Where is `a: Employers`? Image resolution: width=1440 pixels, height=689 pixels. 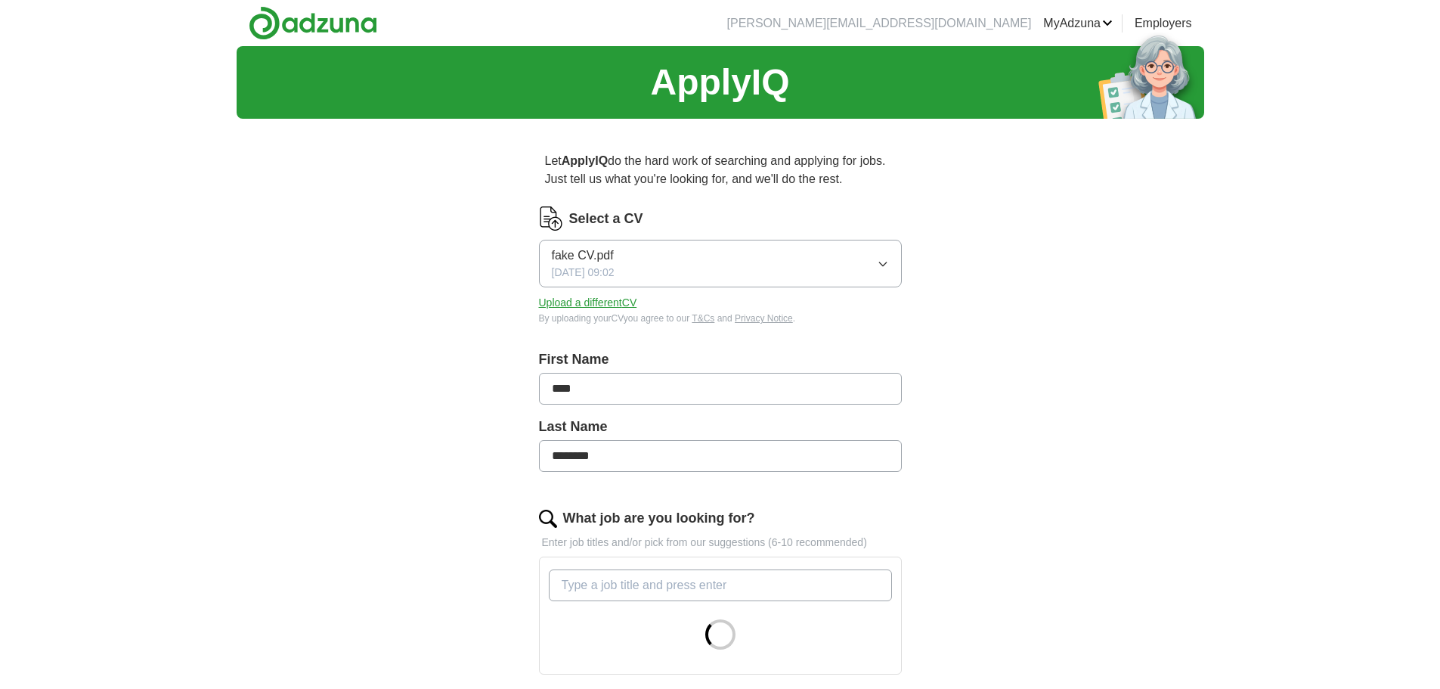 a: Employers is located at coordinates (1163, 23).